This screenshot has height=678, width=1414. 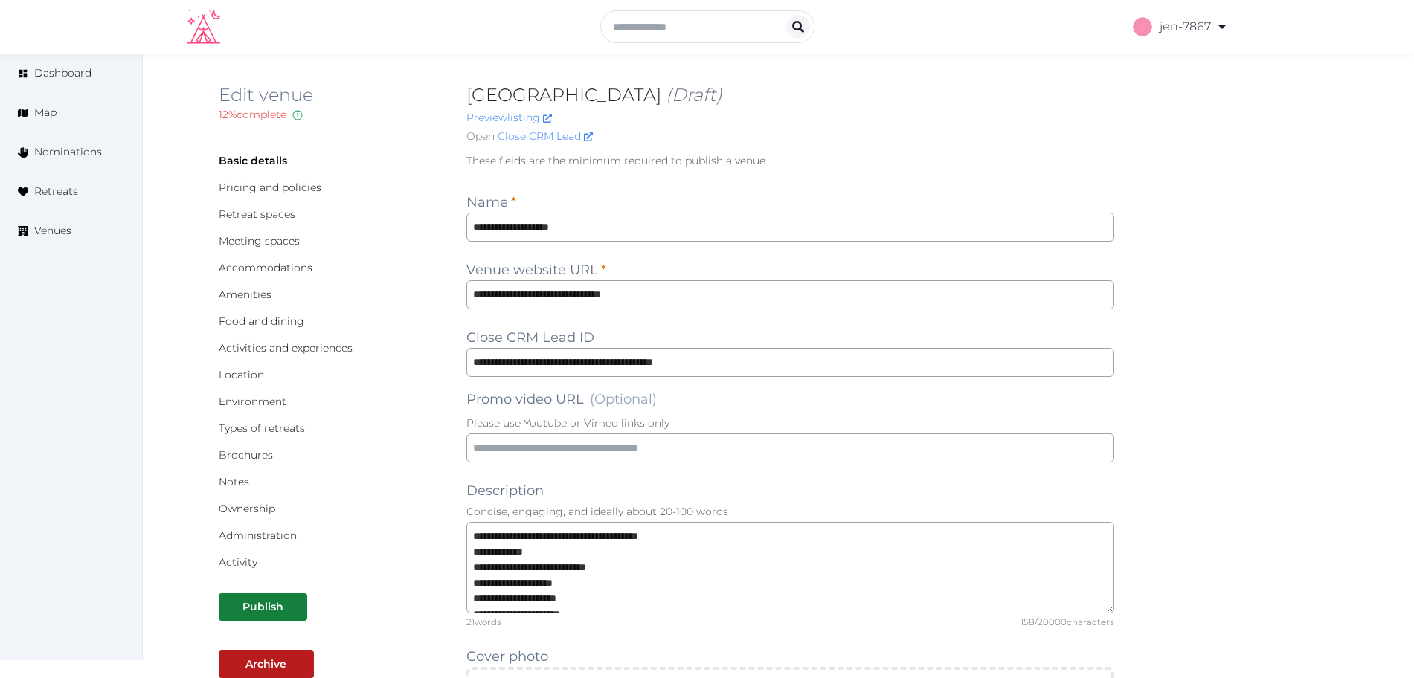 I want to click on a: Basic details, so click(x=253, y=161).